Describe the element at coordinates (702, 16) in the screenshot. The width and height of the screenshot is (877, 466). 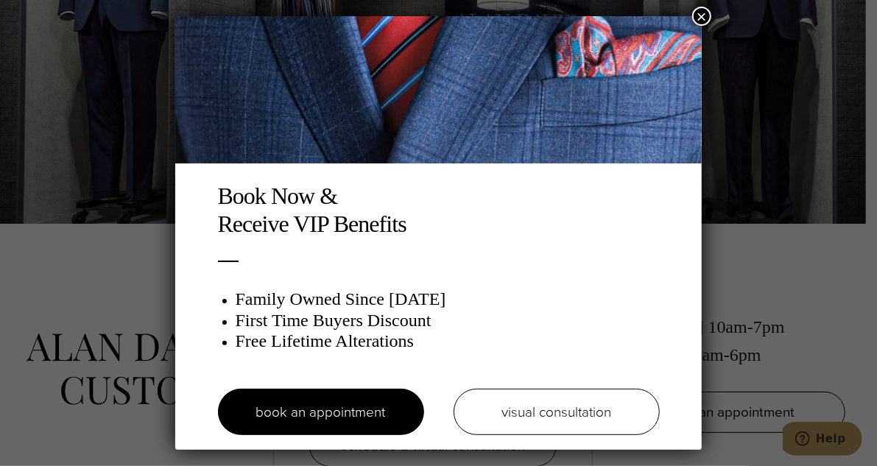
I see `button: Close` at that location.